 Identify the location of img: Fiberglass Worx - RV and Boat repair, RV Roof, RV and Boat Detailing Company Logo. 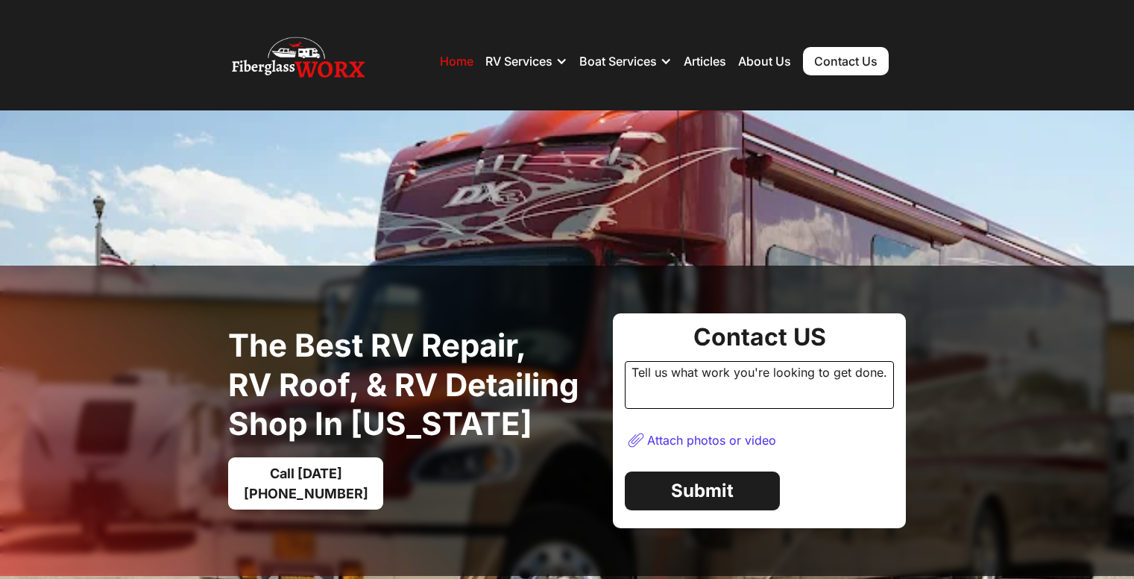
(298, 61).